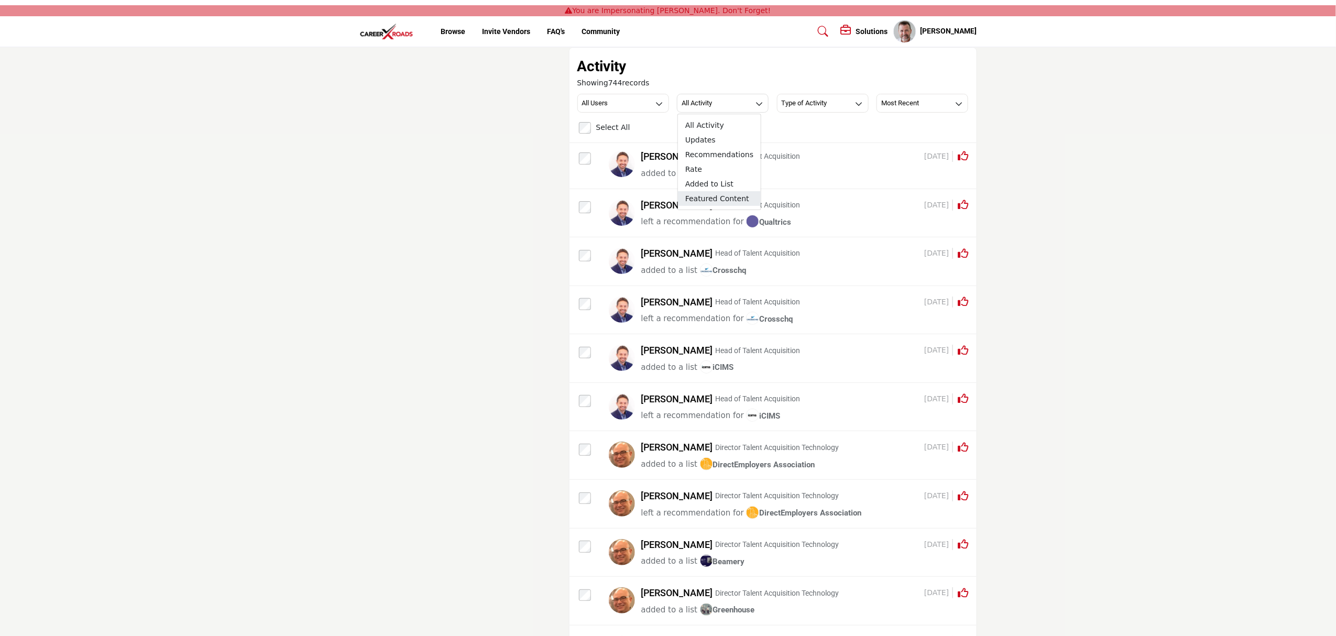 Image resolution: width=1336 pixels, height=636 pixels. Describe the element at coordinates (697, 103) in the screenshot. I see `h3: All Activity` at that location.